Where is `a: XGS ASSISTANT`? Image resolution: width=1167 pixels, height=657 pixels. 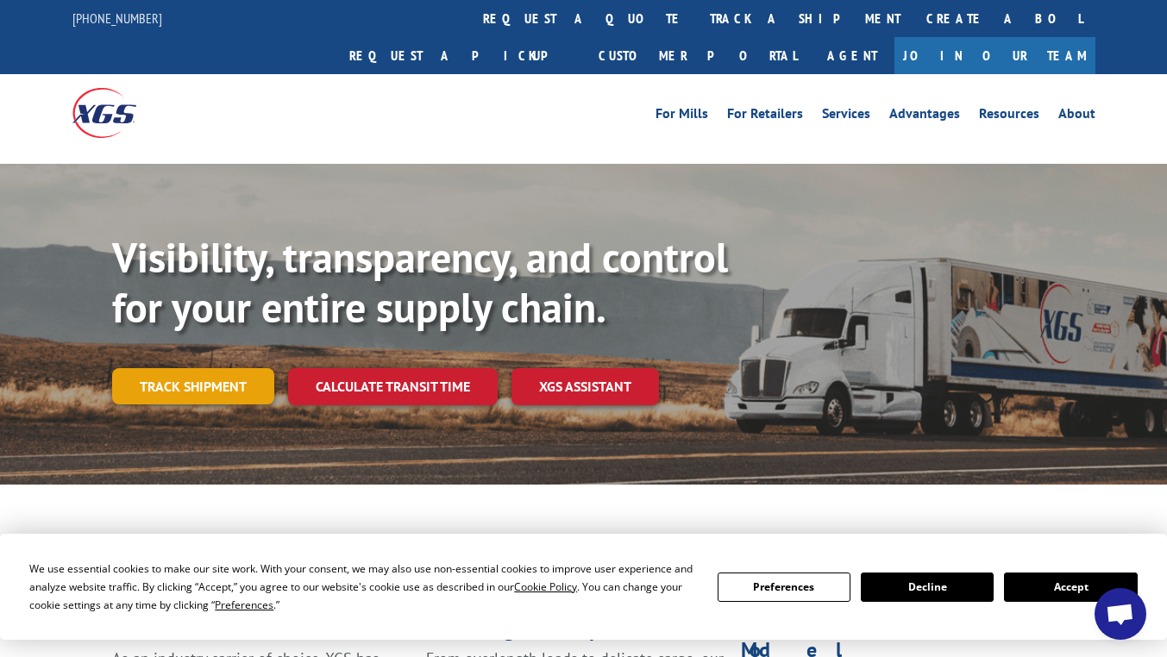
a: XGS ASSISTANT is located at coordinates (585, 386).